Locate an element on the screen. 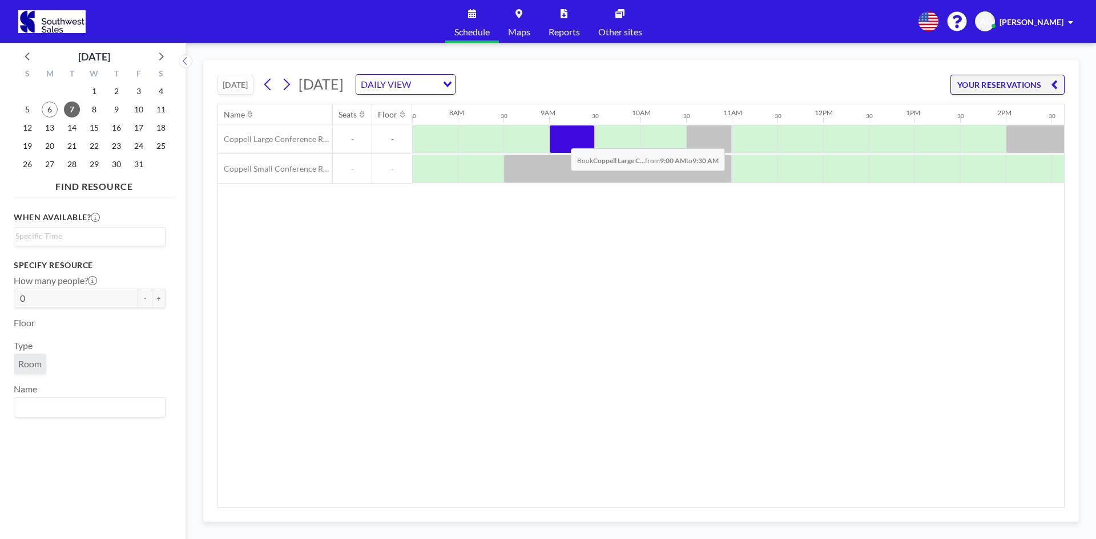 This screenshot has width=1096, height=539. label: Floor is located at coordinates (24, 323).